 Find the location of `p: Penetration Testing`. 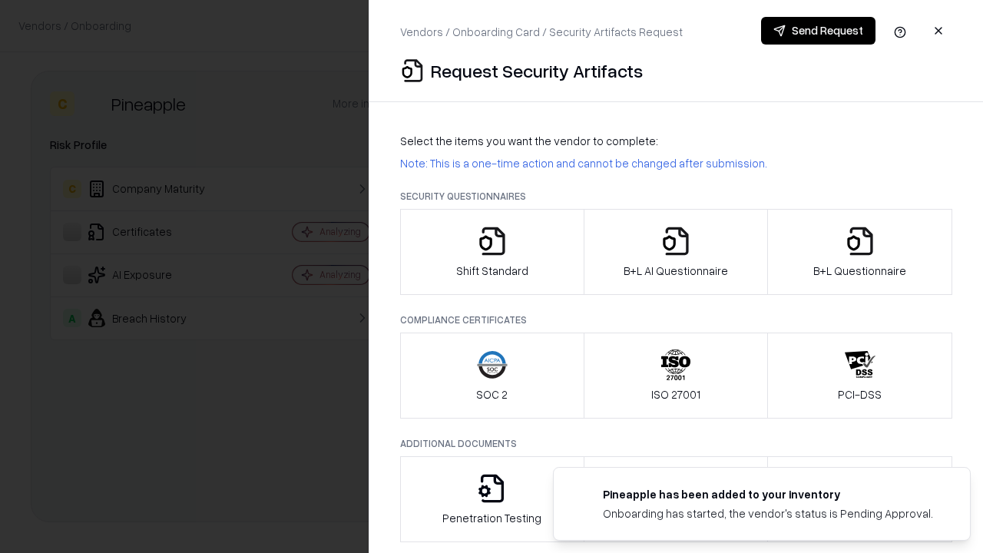

p: Penetration Testing is located at coordinates (492, 518).